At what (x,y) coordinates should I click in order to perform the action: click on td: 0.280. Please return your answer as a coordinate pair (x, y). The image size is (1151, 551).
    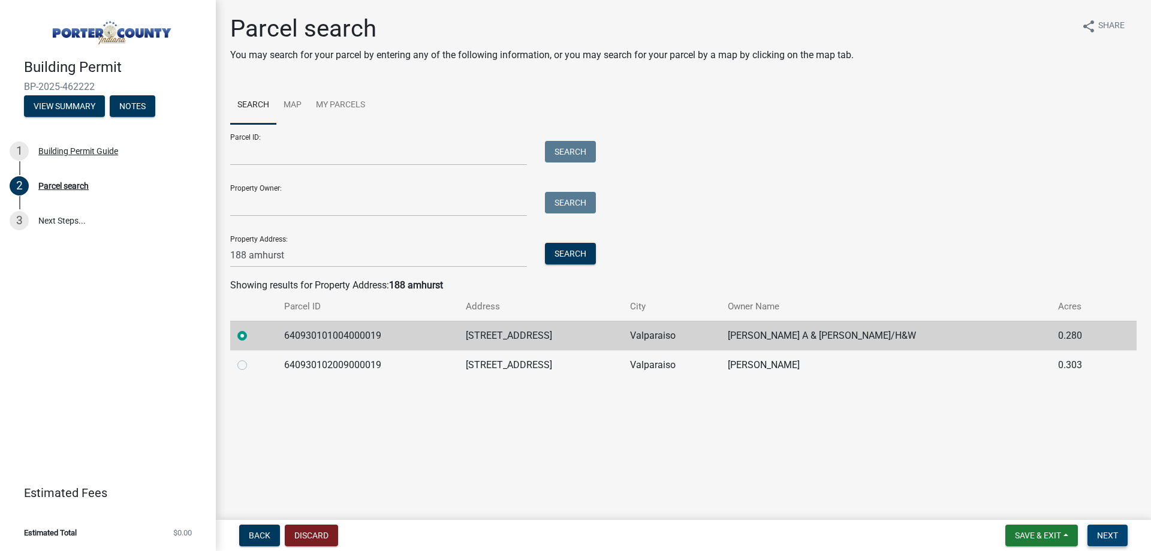
    Looking at the image, I should click on (1082, 335).